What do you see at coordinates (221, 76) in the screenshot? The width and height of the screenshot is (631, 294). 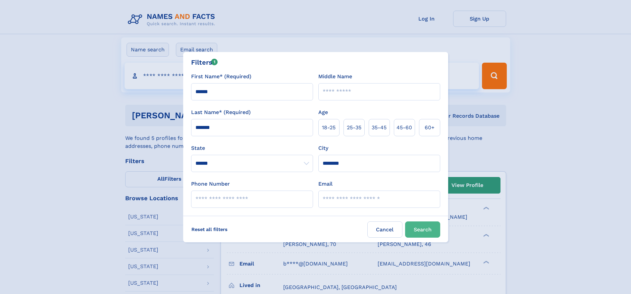 I see `label: First Name* (Required)` at bounding box center [221, 76].